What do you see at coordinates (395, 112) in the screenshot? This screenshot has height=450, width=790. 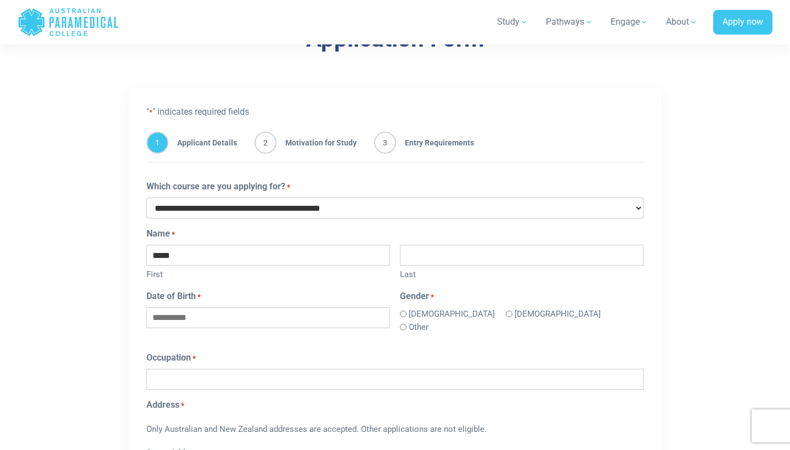 I see `p: " " indicates required fields` at bounding box center [395, 112].